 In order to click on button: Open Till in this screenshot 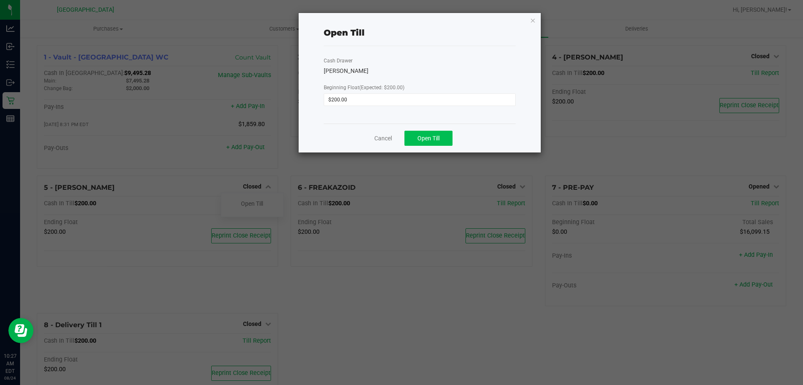, I will do `click(428, 138)`.